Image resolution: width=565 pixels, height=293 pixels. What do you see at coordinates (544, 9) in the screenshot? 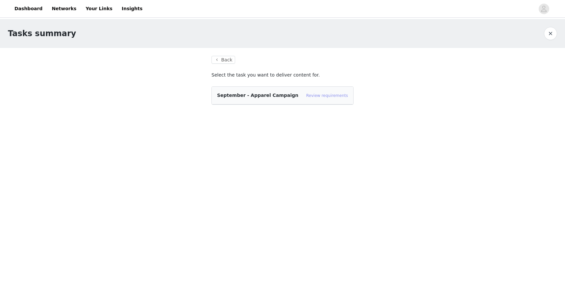
I see `div: avatar` at bounding box center [544, 9].